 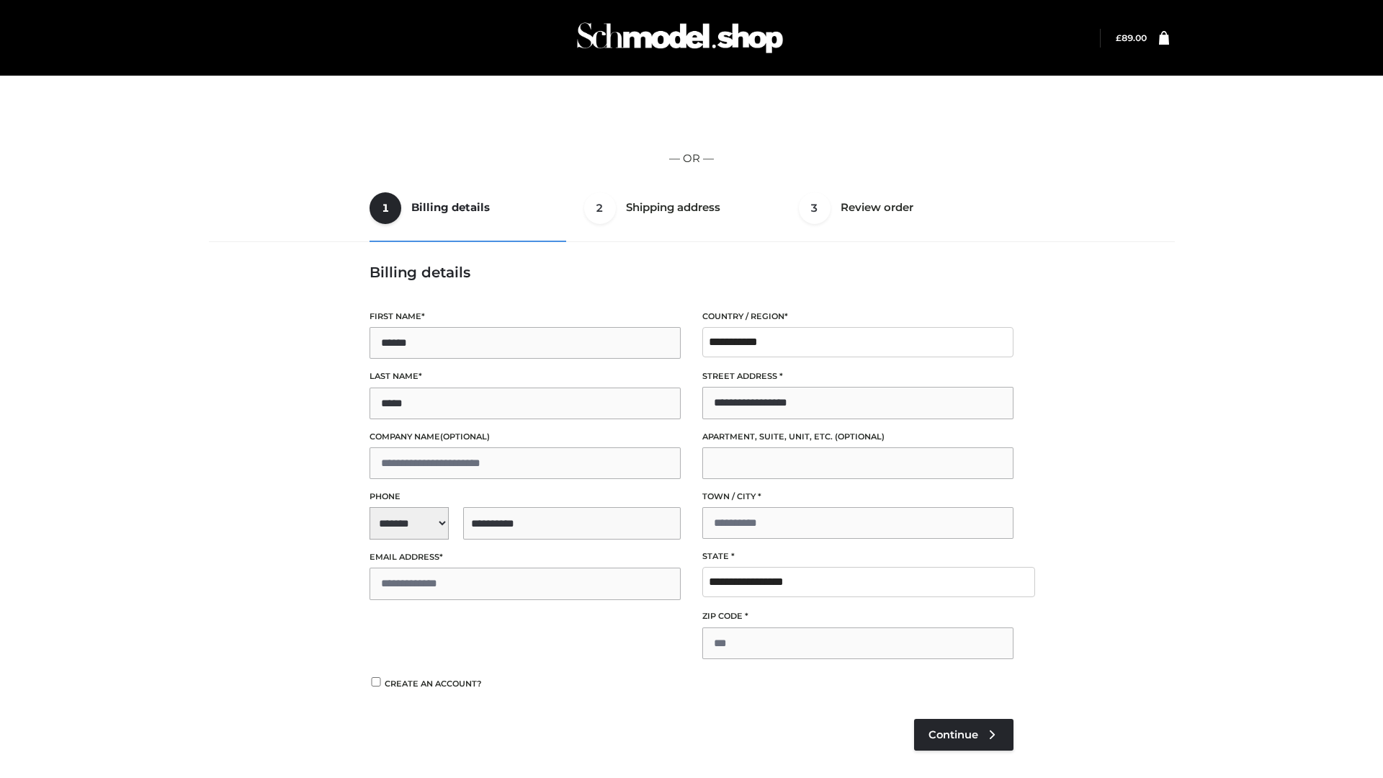 I want to click on a: Continue, so click(x=964, y=735).